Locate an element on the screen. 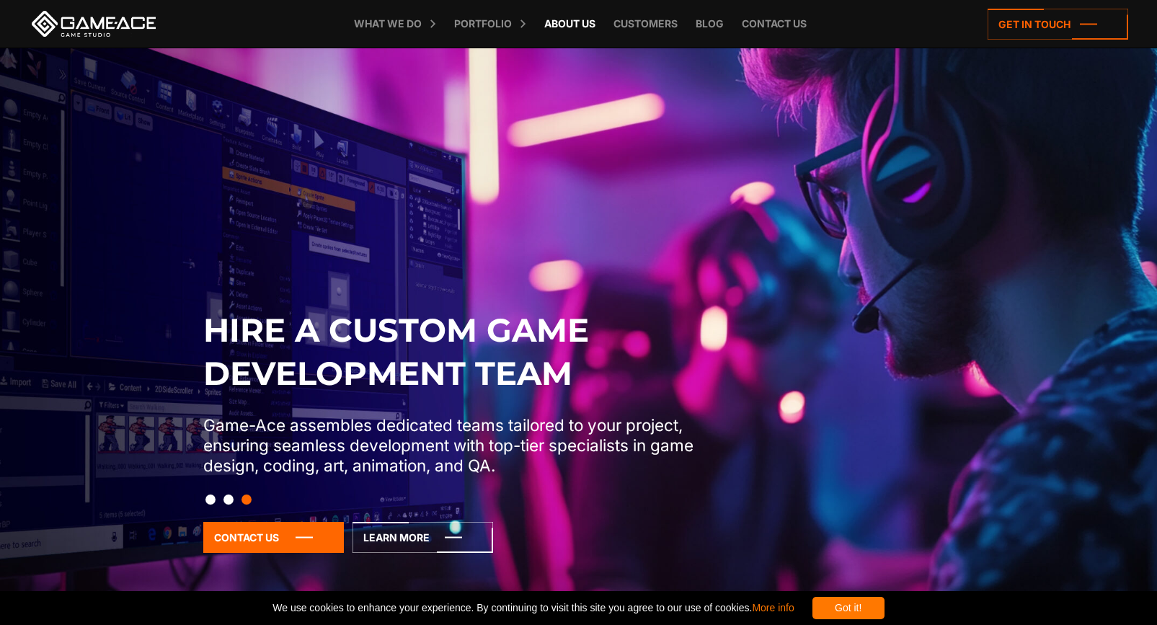 Image resolution: width=1157 pixels, height=625 pixels. a: Get in touch is located at coordinates (1058, 24).